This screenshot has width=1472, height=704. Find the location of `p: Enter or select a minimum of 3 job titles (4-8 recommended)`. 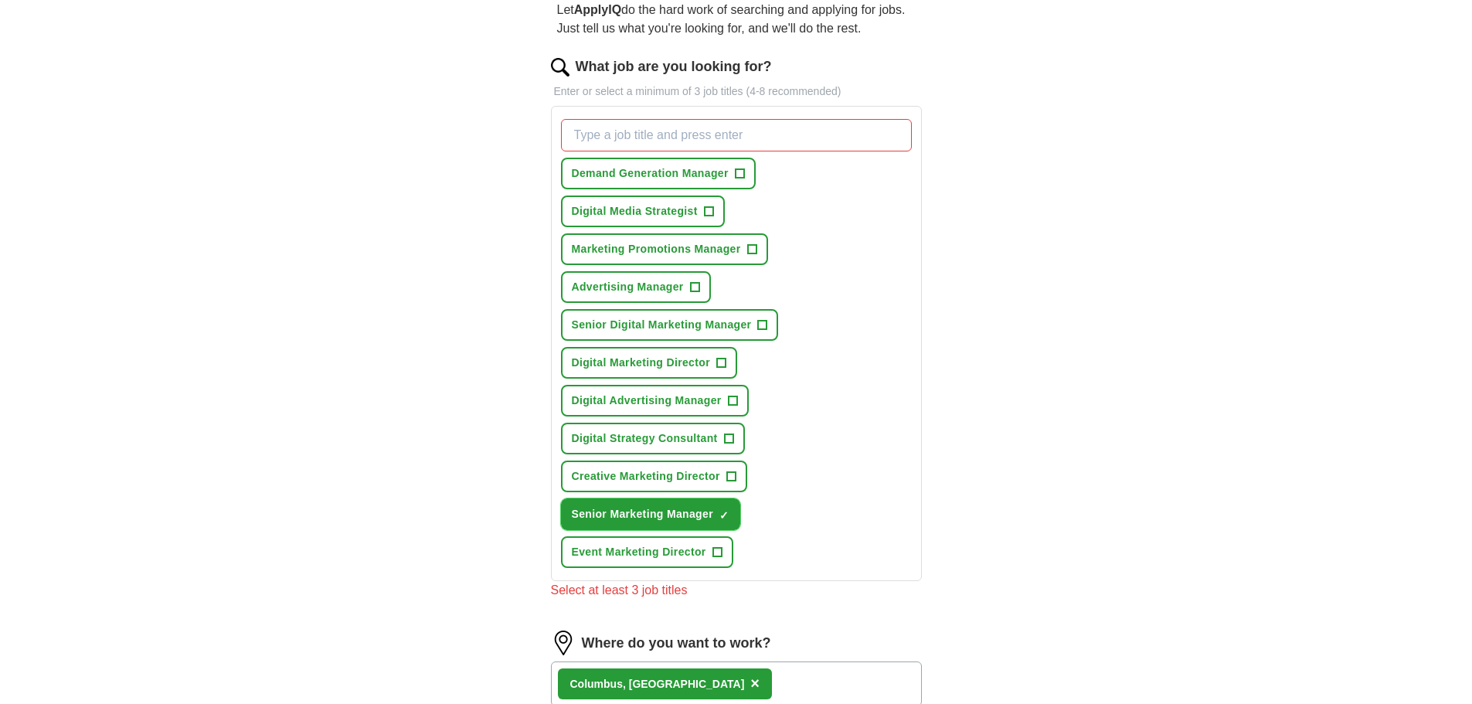

p: Enter or select a minimum of 3 job titles (4-8 recommended) is located at coordinates (736, 91).